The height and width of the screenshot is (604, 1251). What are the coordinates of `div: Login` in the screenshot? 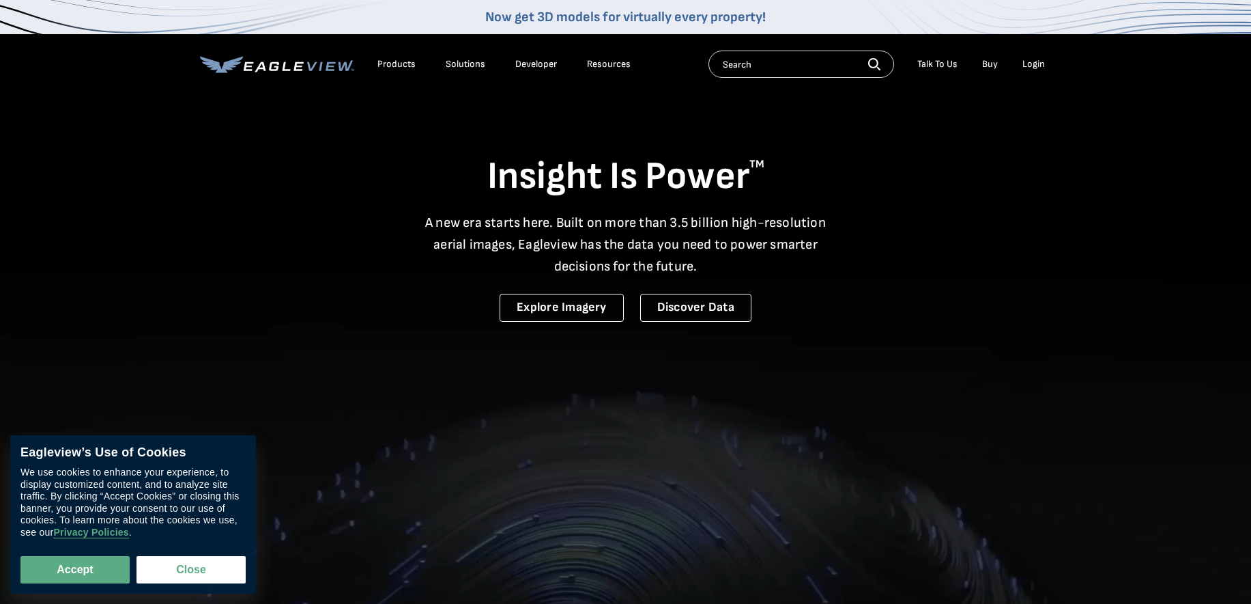 It's located at (1034, 64).